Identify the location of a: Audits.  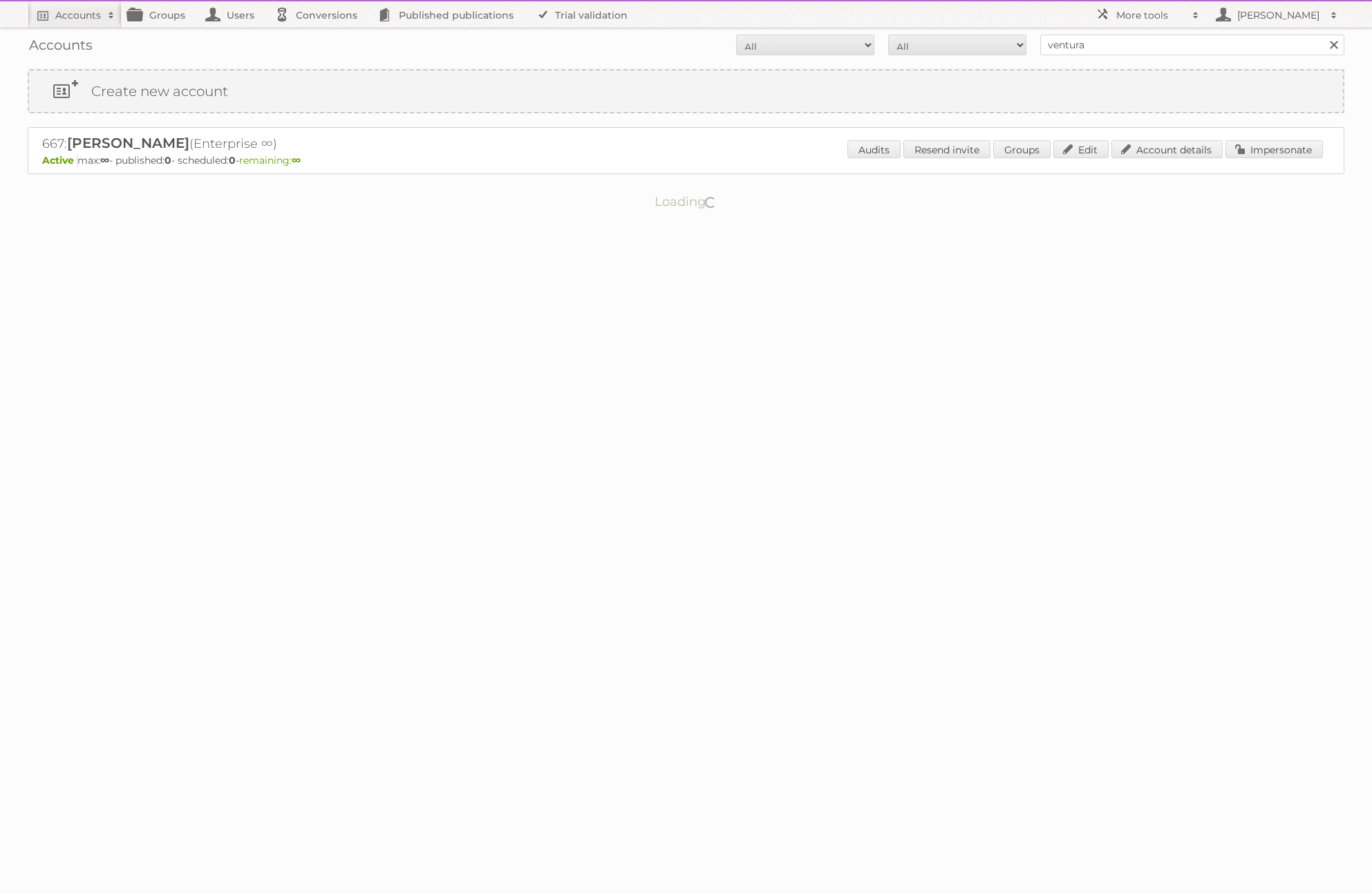
(874, 149).